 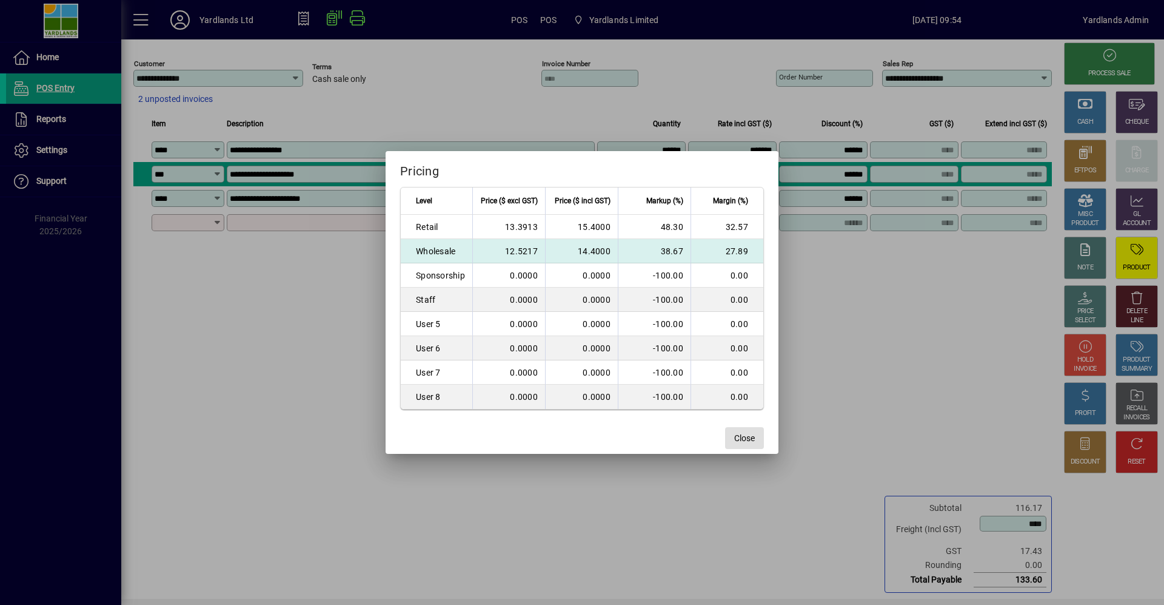 What do you see at coordinates (582, 227) in the screenshot?
I see `td: 15.4000` at bounding box center [582, 227].